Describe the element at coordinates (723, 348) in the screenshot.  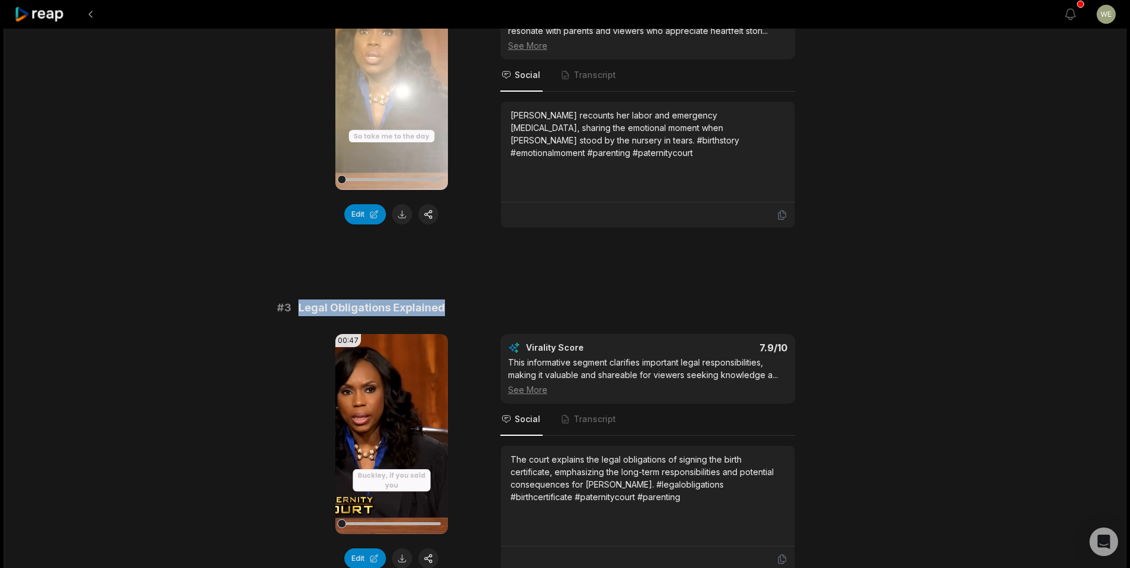
I see `div: 7.9 /10` at that location.